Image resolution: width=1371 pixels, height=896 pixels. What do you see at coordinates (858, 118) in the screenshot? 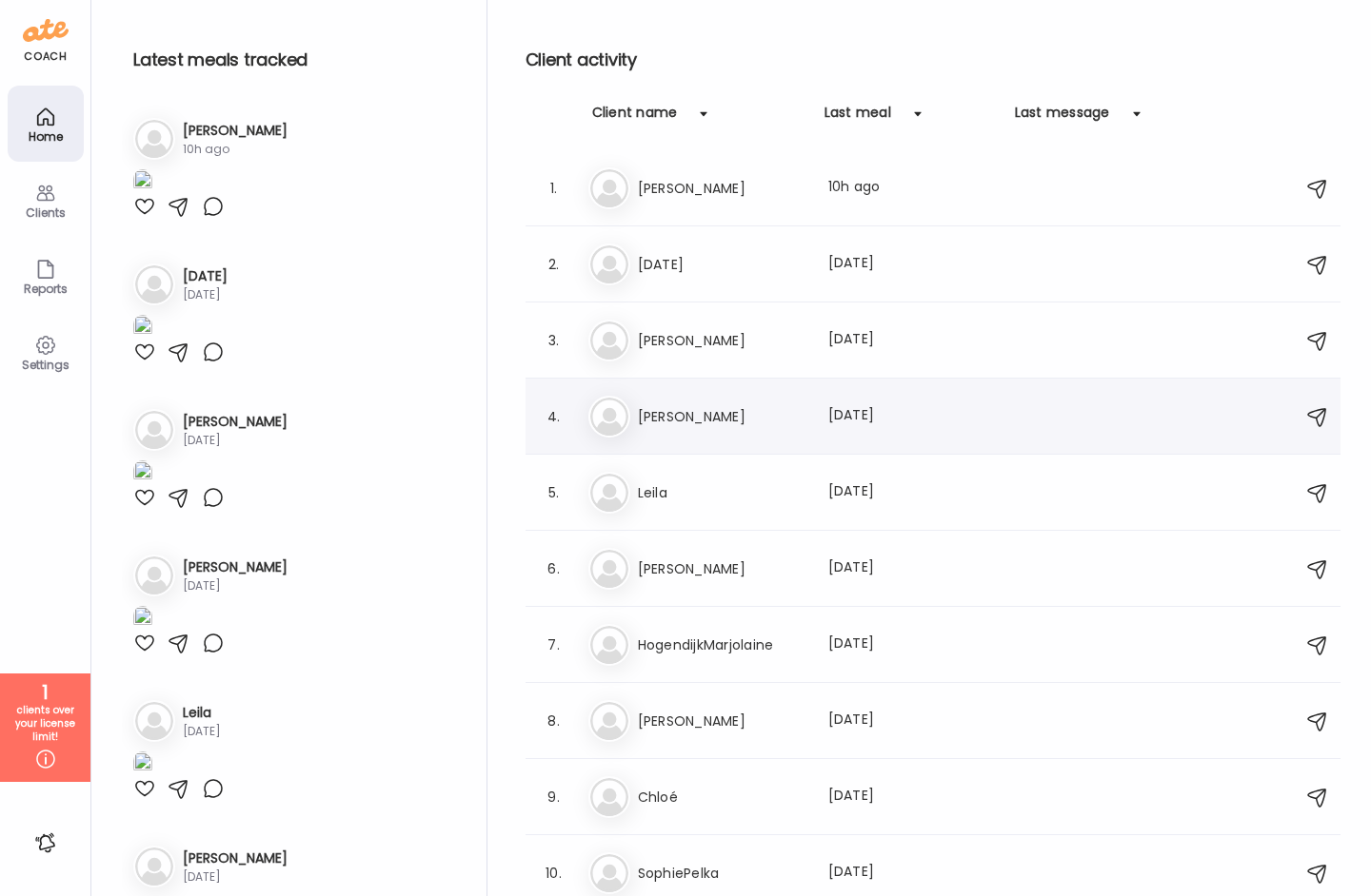
I see `div: Last meal` at bounding box center [858, 118].